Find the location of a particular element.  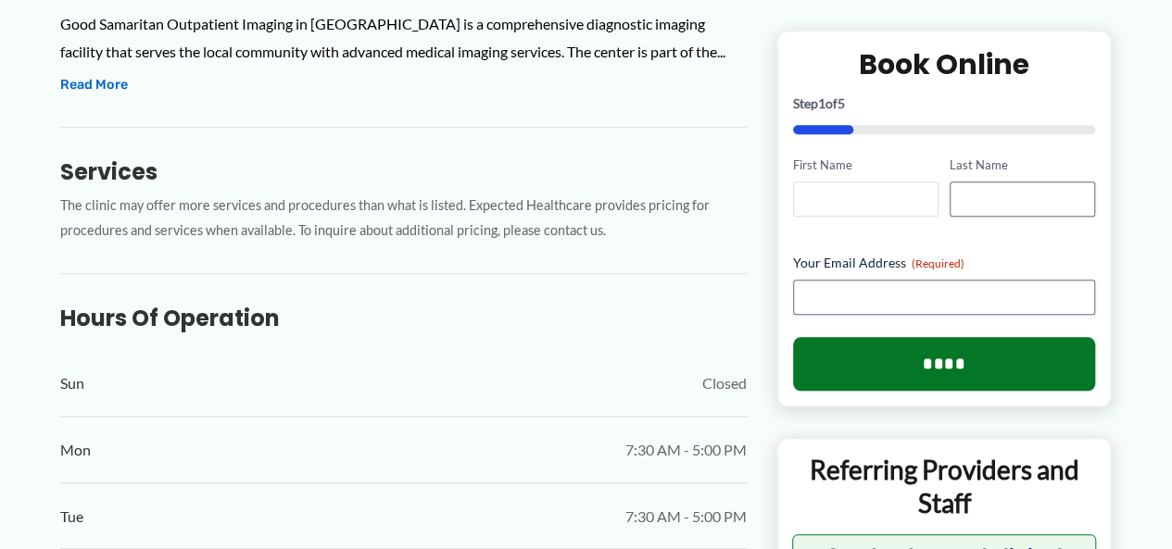

h3: Hours of Operation is located at coordinates (403, 318).